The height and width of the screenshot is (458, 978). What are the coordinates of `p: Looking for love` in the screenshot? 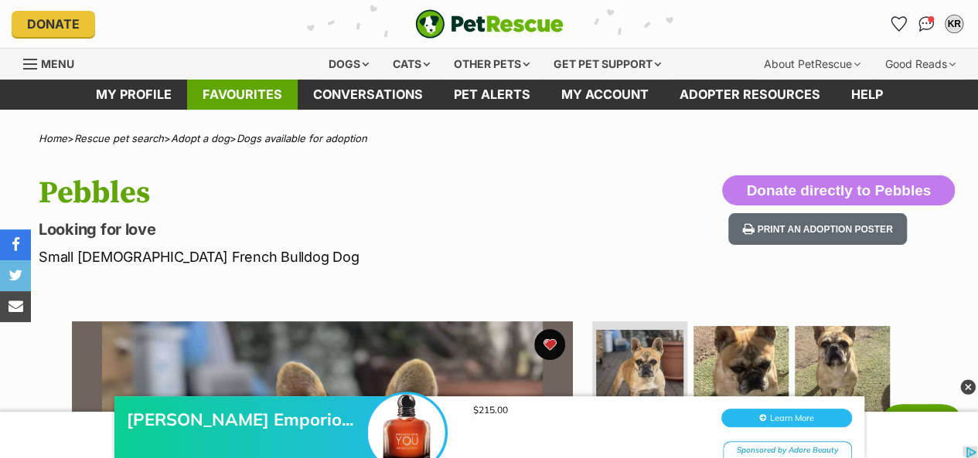 It's located at (318, 230).